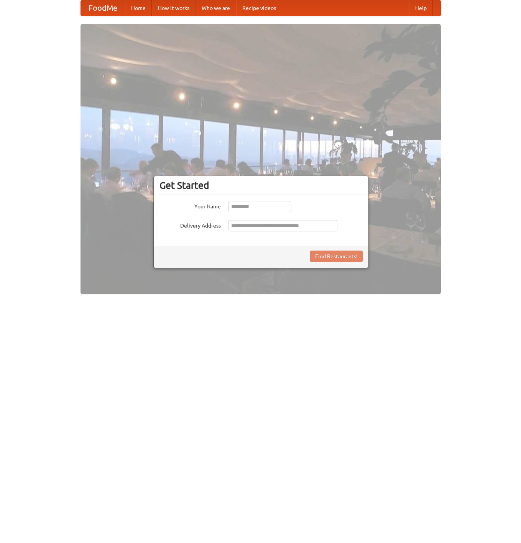 Image resolution: width=521 pixels, height=543 pixels. Describe the element at coordinates (259, 8) in the screenshot. I see `a: Recipe videos` at that location.